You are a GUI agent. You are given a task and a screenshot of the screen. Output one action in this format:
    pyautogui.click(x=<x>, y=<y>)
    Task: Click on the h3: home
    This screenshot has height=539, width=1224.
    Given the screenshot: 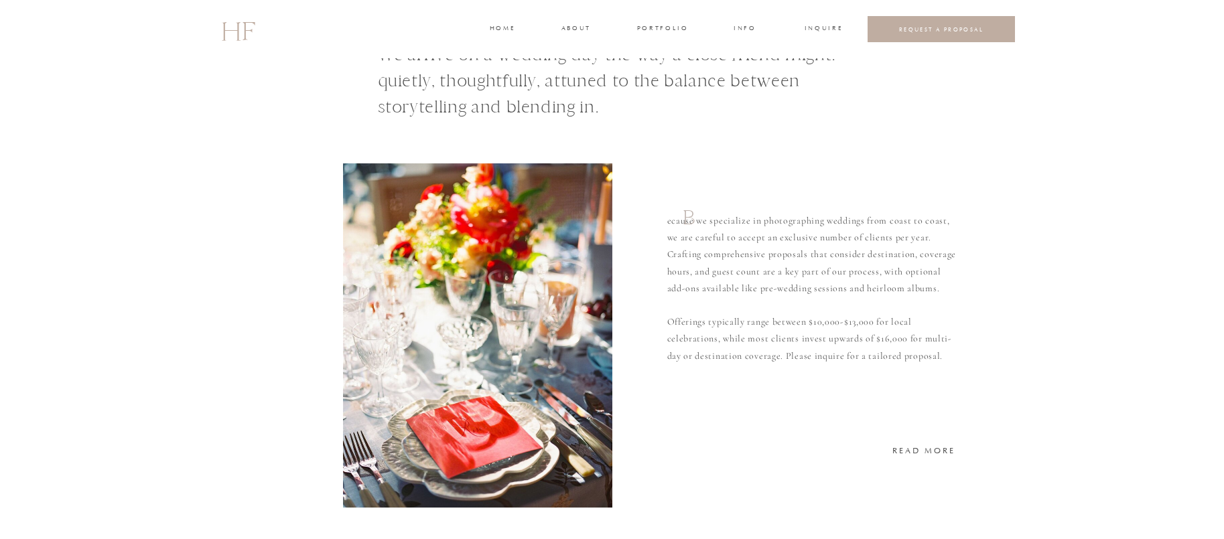 What is the action you would take?
    pyautogui.click(x=502, y=29)
    